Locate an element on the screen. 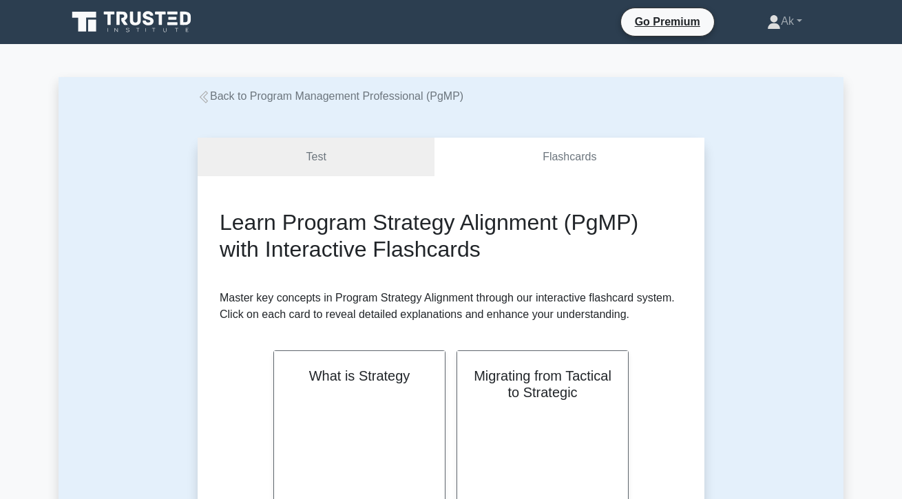 This screenshot has height=499, width=902. a: Go Premium is located at coordinates (667, 21).